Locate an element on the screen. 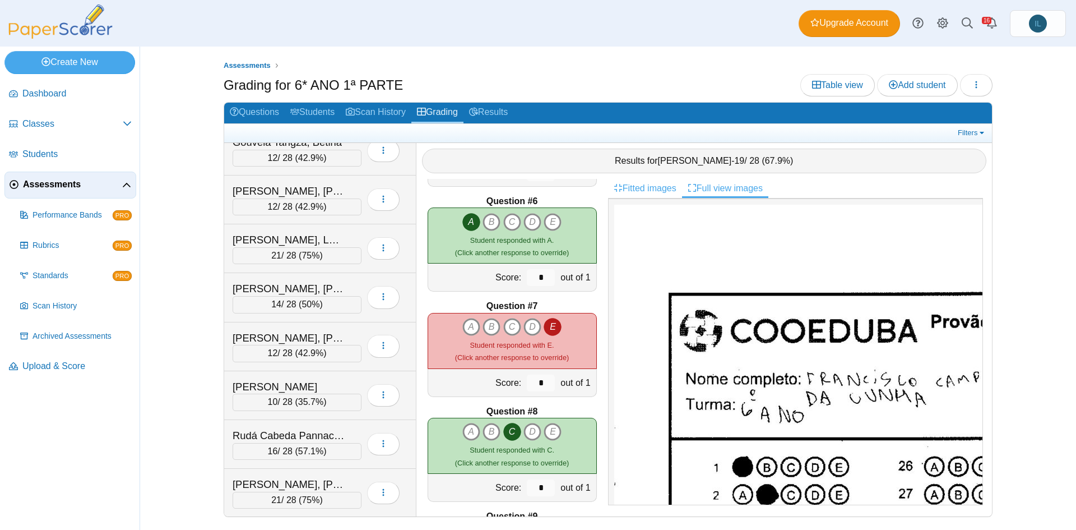  a: Iara Lovizio is located at coordinates (1038, 24).